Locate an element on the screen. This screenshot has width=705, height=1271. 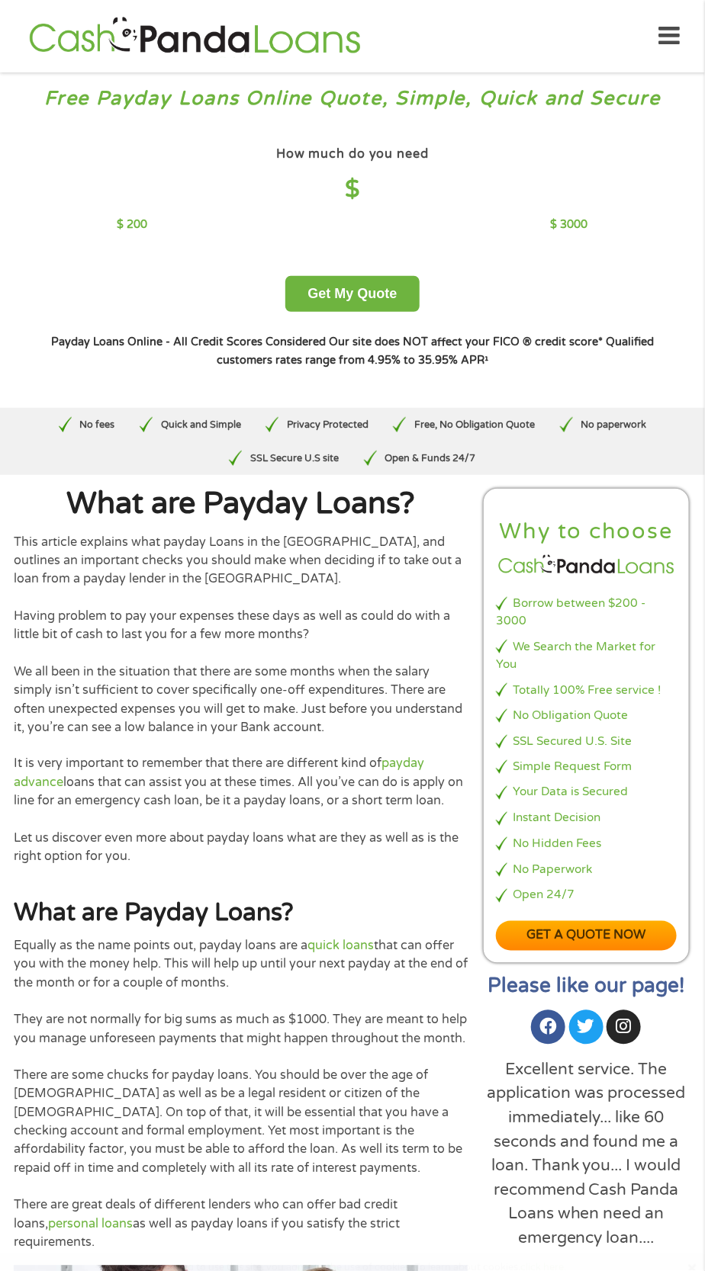
p: $ 3000 is located at coordinates (569, 225).